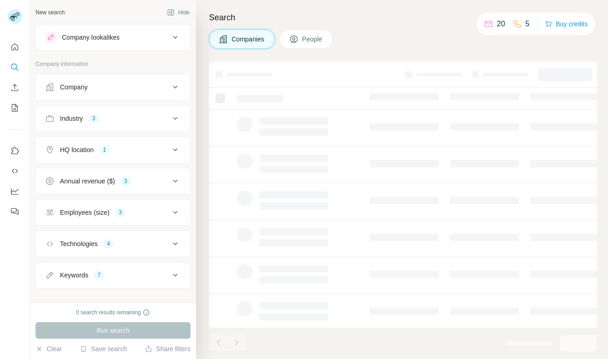  What do you see at coordinates (402, 18) in the screenshot?
I see `h4: Search` at bounding box center [402, 18].